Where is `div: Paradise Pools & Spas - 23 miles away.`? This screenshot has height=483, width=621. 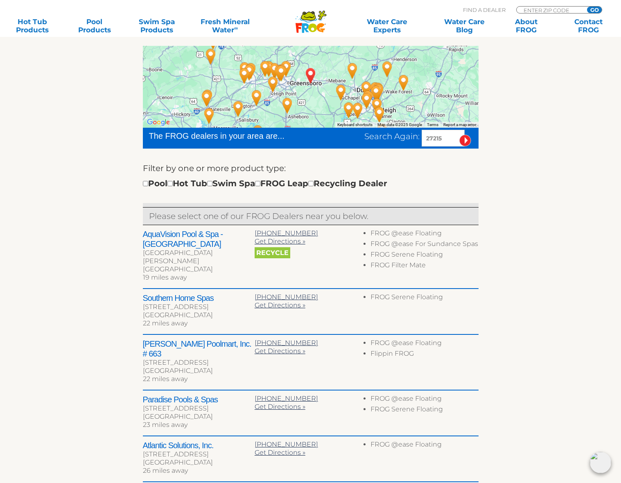 div: Paradise Pools & Spas - 23 miles away. is located at coordinates (280, 73).